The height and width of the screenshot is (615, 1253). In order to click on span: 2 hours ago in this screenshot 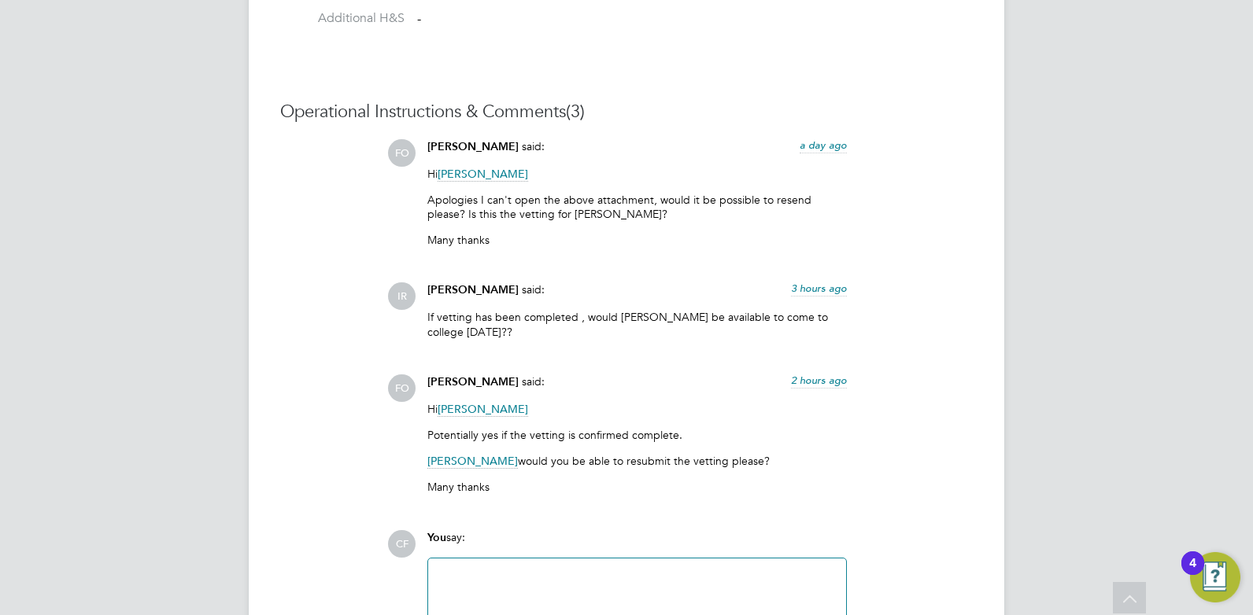, I will do `click(818, 380)`.